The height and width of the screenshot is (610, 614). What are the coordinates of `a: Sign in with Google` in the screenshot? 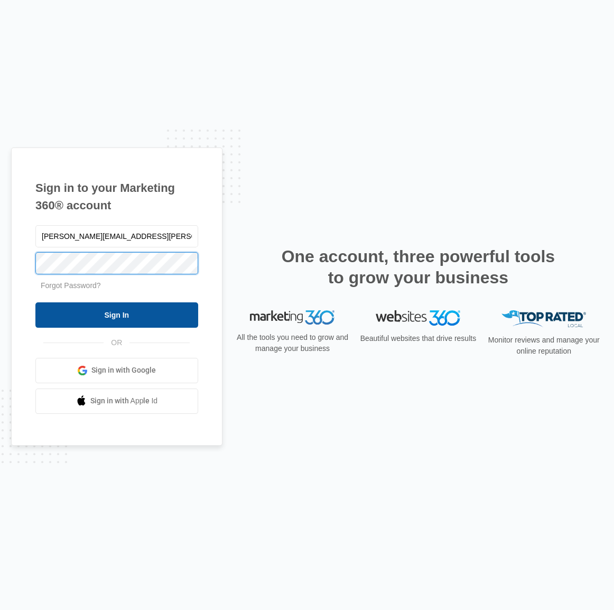 It's located at (117, 370).